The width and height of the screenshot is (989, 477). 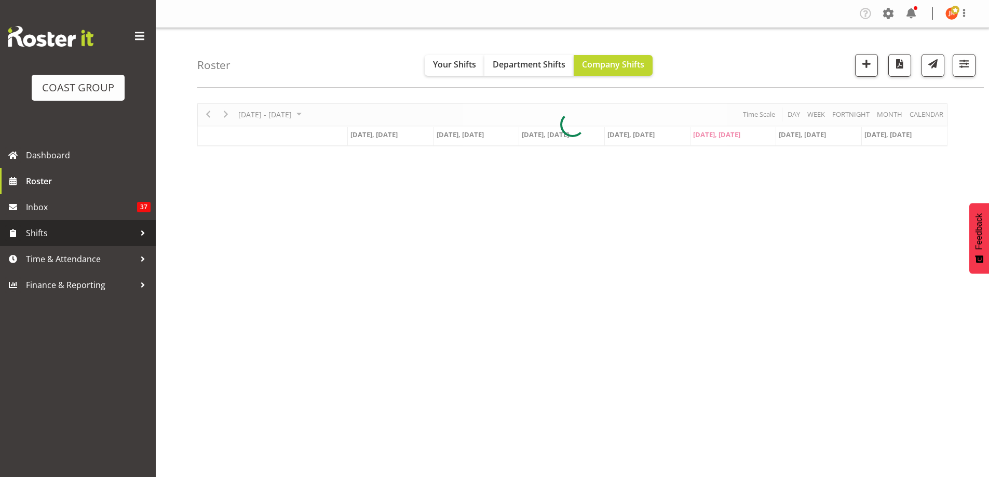 I want to click on span: Finance & Reporting, so click(x=80, y=285).